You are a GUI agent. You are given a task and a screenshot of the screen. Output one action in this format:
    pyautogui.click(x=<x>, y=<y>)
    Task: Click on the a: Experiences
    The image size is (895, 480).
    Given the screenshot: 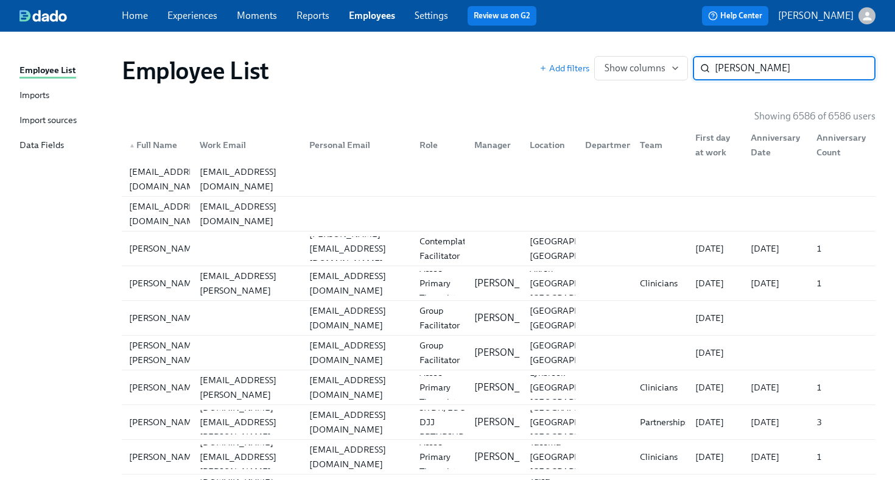 What is the action you would take?
    pyautogui.click(x=192, y=15)
    